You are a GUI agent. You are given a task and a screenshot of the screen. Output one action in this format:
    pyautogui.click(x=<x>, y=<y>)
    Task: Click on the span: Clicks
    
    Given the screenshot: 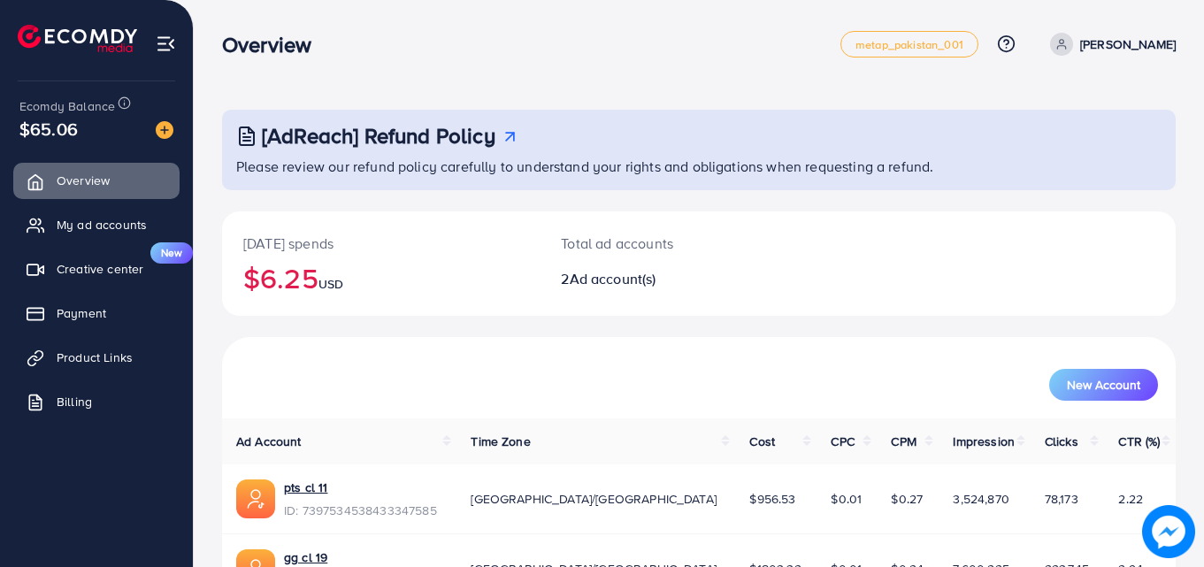 What is the action you would take?
    pyautogui.click(x=1061, y=441)
    